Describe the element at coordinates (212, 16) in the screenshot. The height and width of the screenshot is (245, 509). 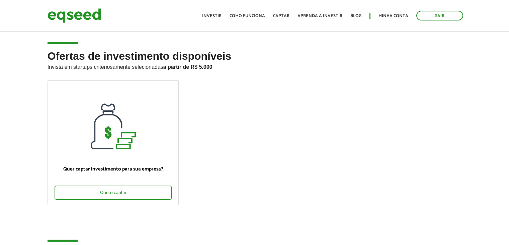
I see `a: Investir` at that location.